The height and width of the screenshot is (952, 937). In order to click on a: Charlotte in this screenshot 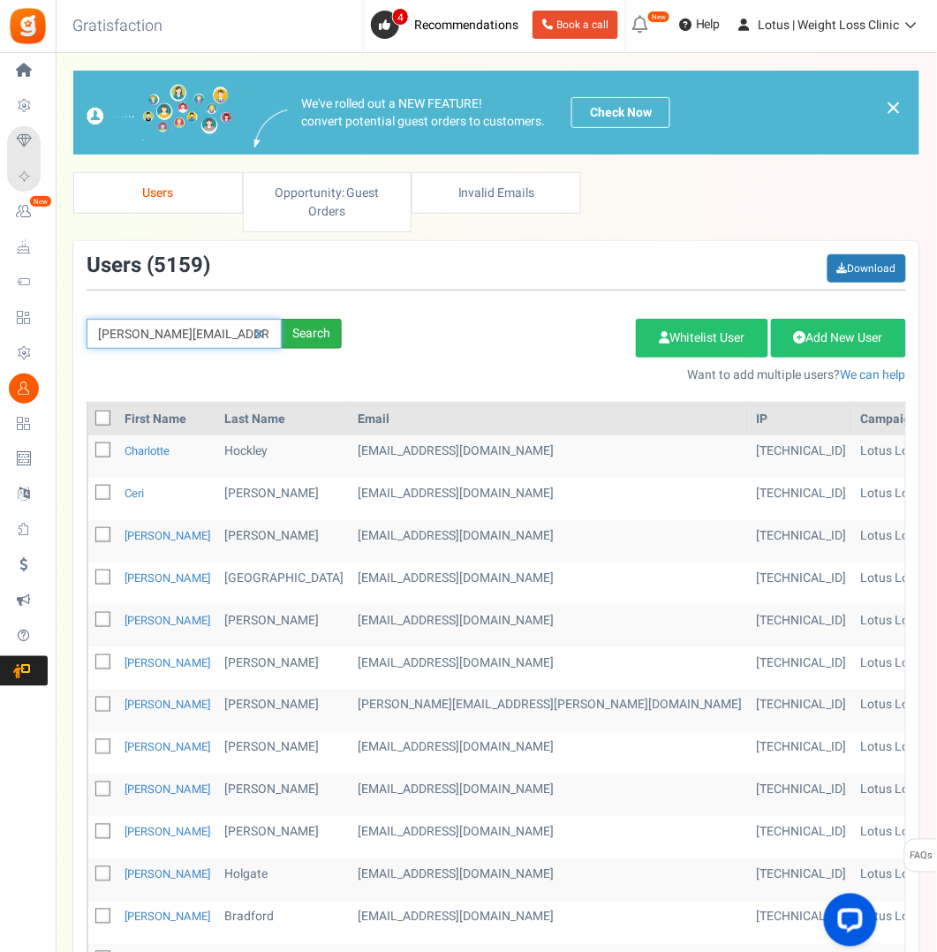, I will do `click(147, 450)`.